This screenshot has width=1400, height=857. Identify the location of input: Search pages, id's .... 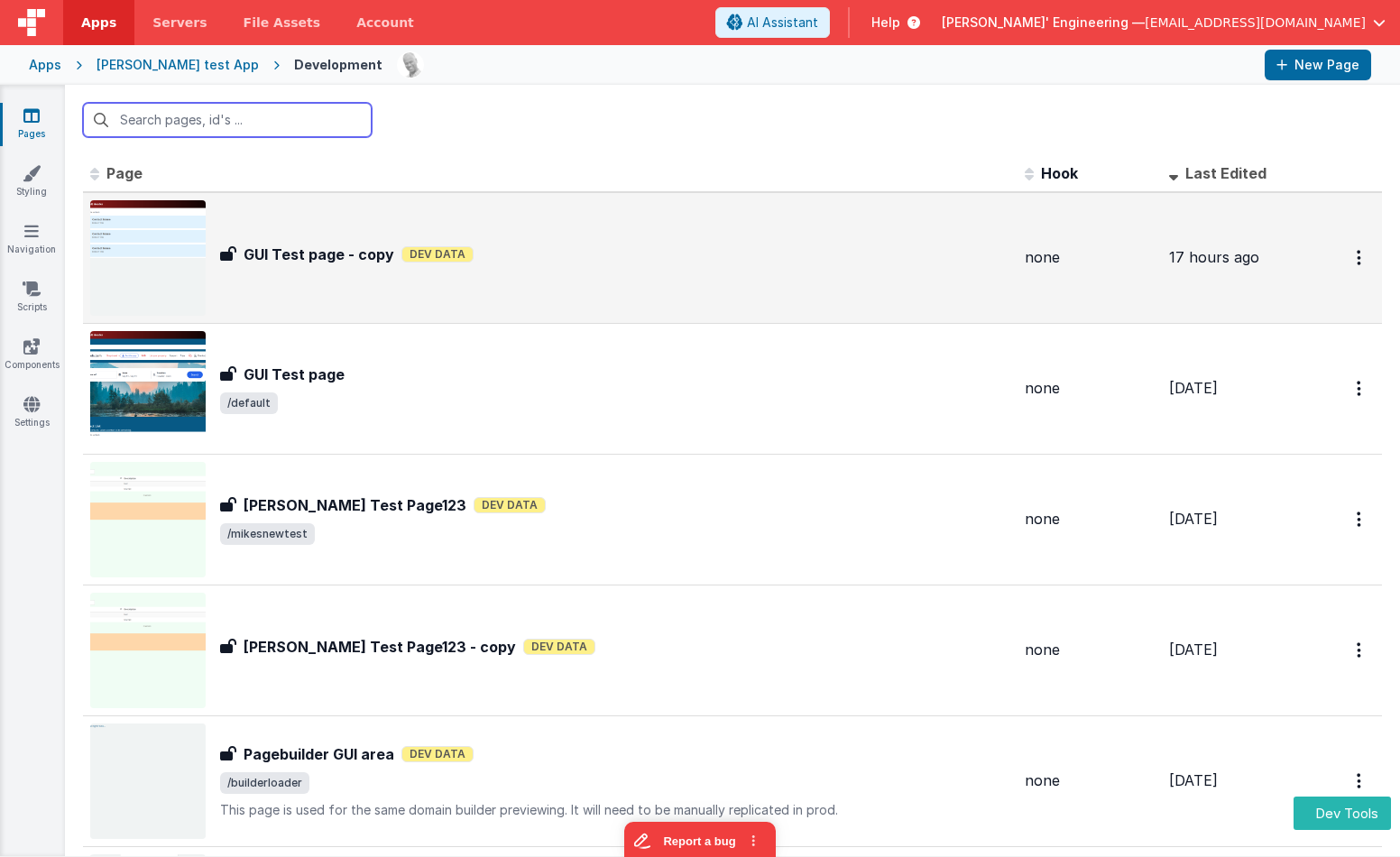
(228, 120).